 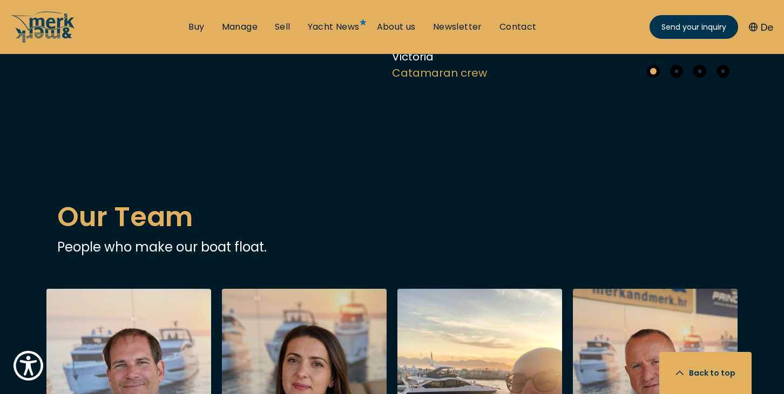 I want to click on a: Sell, so click(x=282, y=27).